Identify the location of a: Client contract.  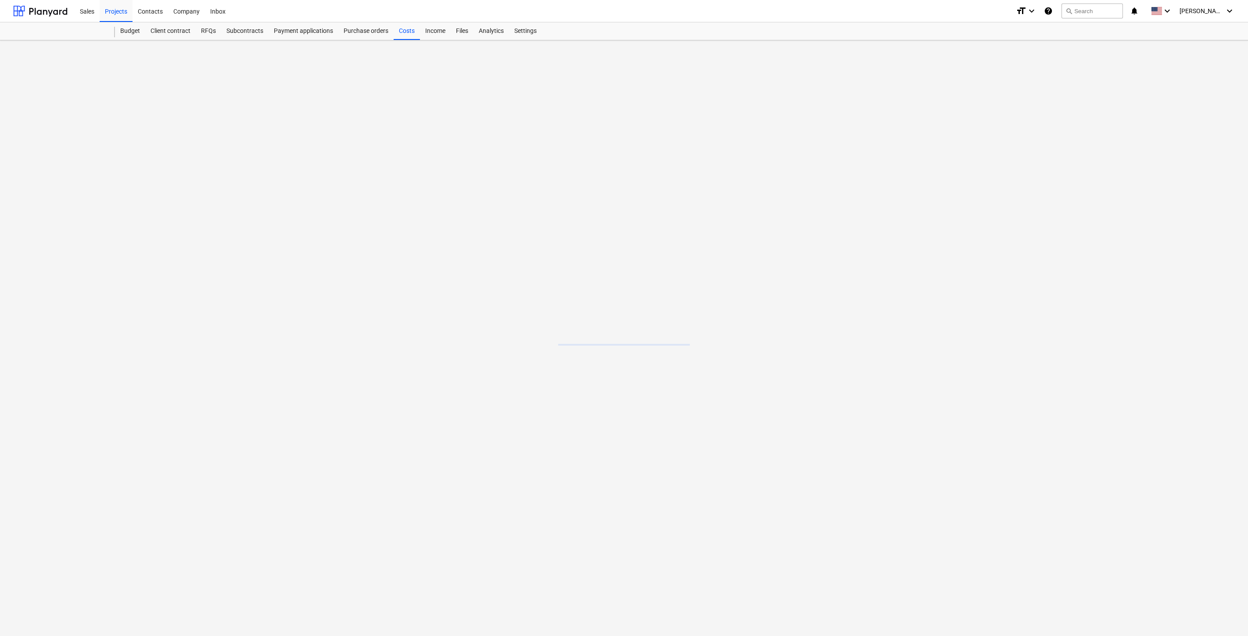
(170, 31).